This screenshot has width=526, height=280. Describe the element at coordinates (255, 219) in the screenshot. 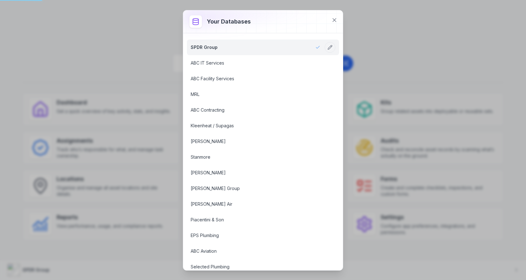

I see `a: Piacentini & Son` at that location.